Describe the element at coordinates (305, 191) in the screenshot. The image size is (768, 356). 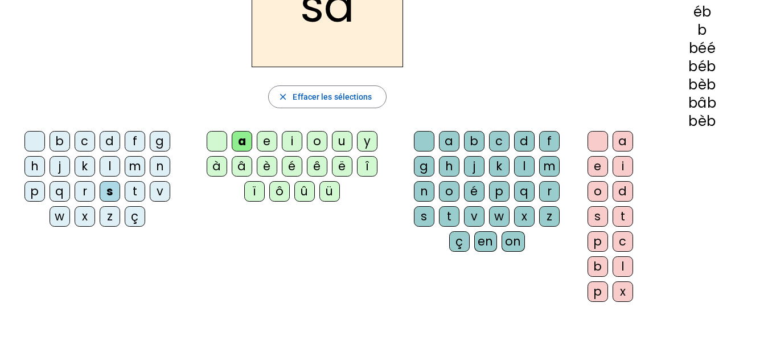
I see `div: û` at that location.